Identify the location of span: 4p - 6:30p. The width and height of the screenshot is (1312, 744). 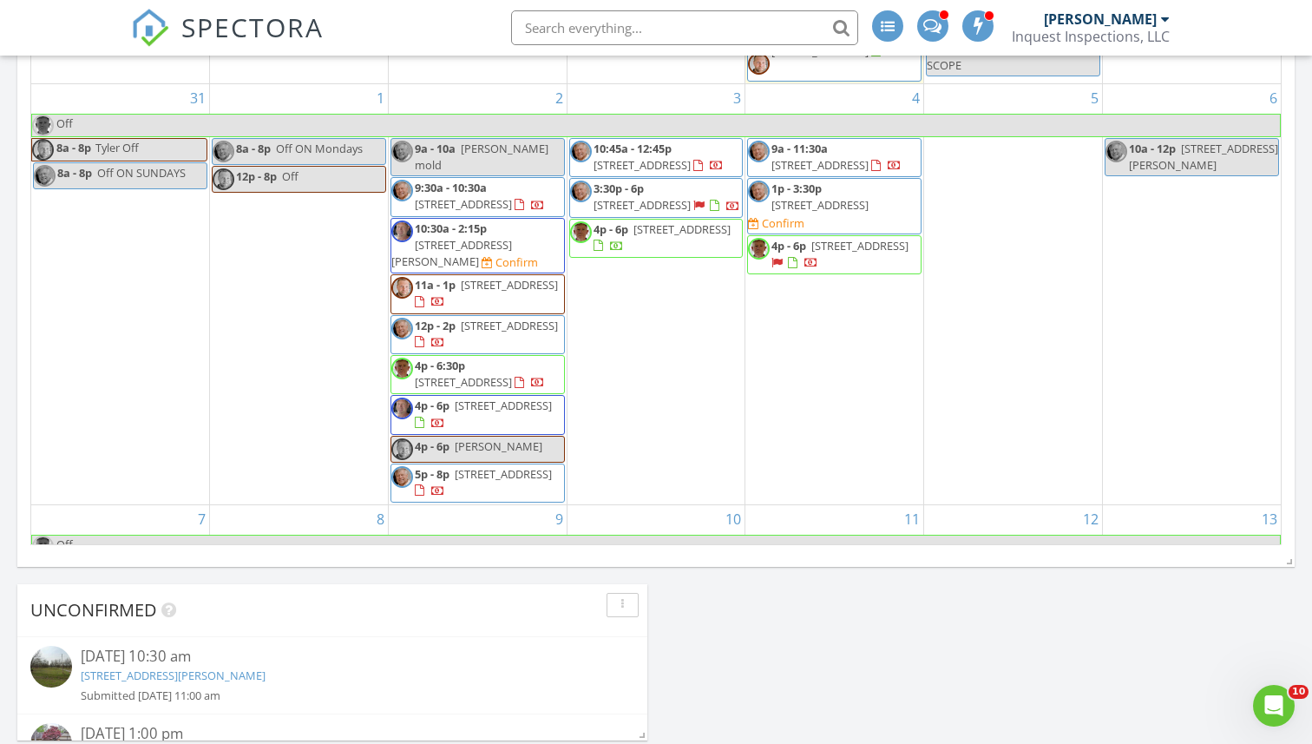
(440, 365).